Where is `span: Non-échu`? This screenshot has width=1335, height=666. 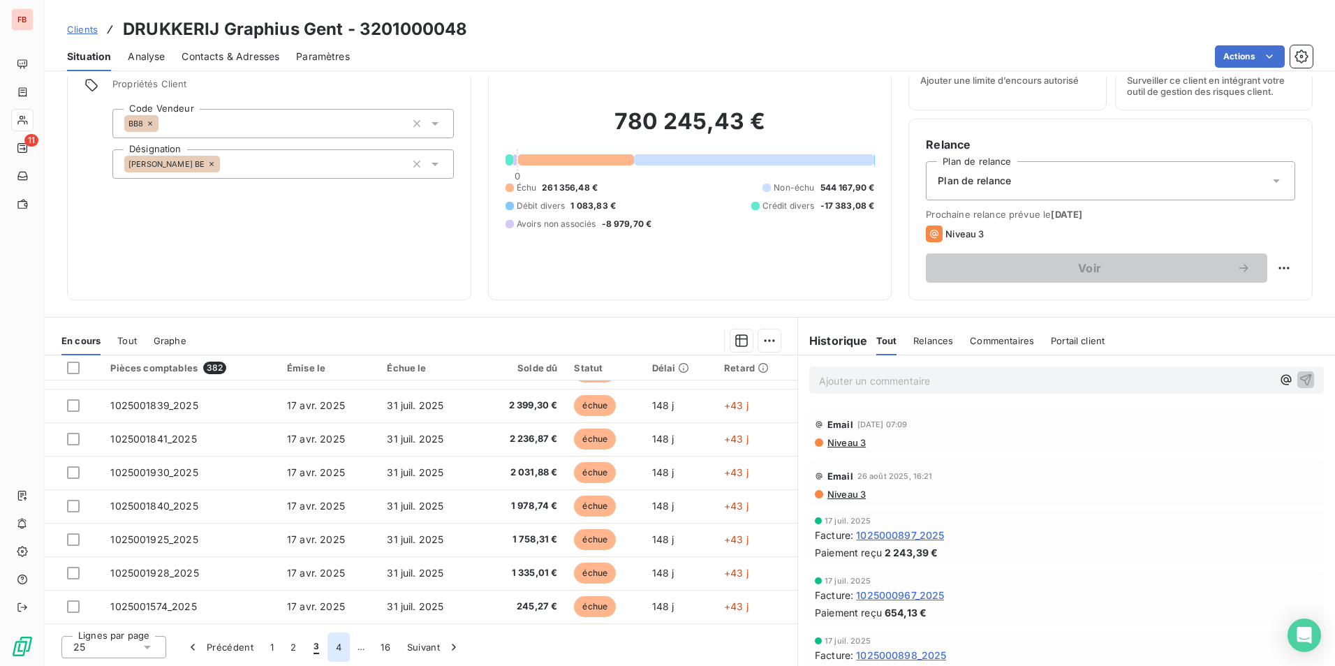 span: Non-échu is located at coordinates (794, 188).